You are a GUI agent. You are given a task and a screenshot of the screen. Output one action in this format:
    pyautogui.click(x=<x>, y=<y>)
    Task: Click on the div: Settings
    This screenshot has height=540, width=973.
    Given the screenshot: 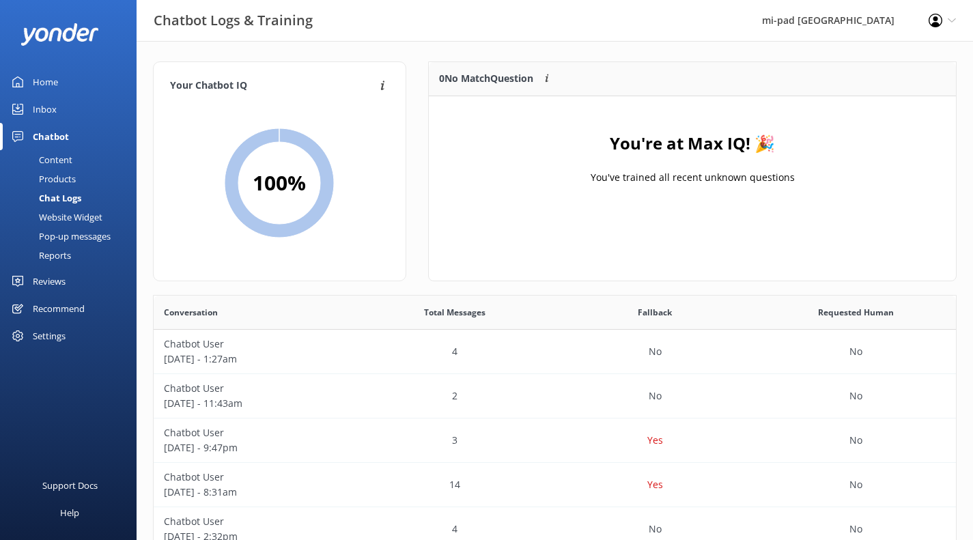 What is the action you would take?
    pyautogui.click(x=49, y=336)
    